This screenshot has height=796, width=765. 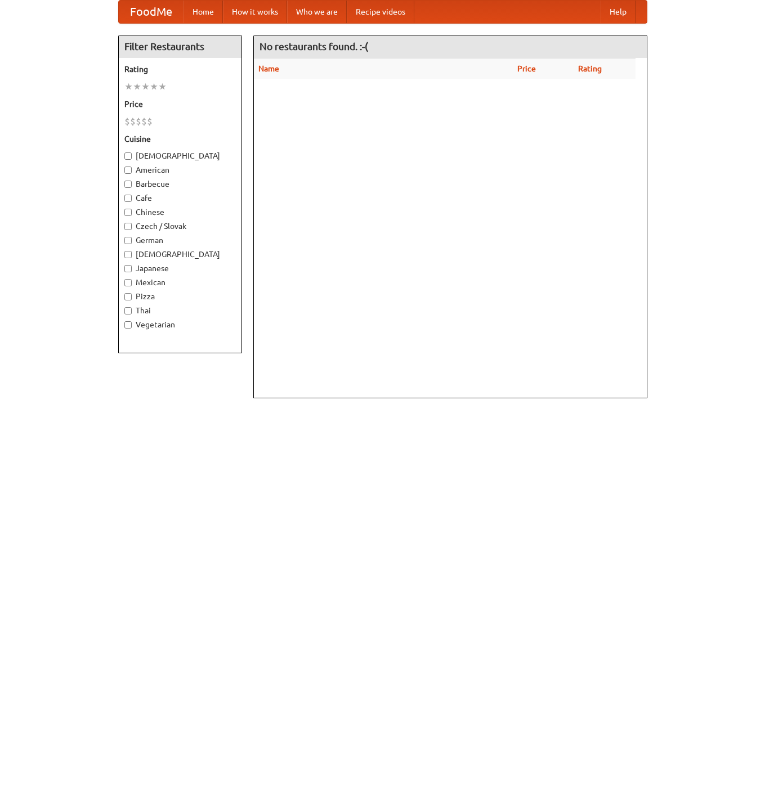 What do you see at coordinates (180, 268) in the screenshot?
I see `label: Japanese` at bounding box center [180, 268].